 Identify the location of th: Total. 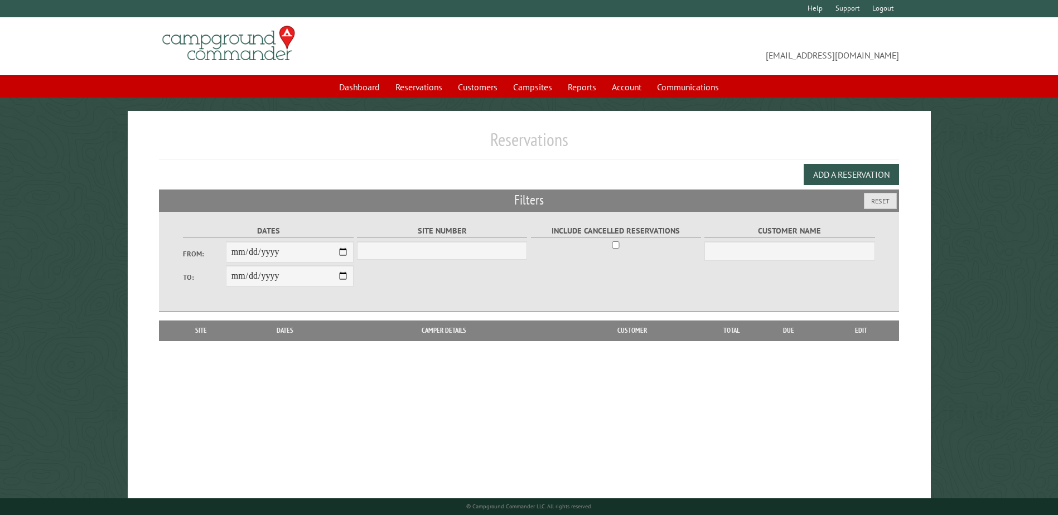
(731, 331).